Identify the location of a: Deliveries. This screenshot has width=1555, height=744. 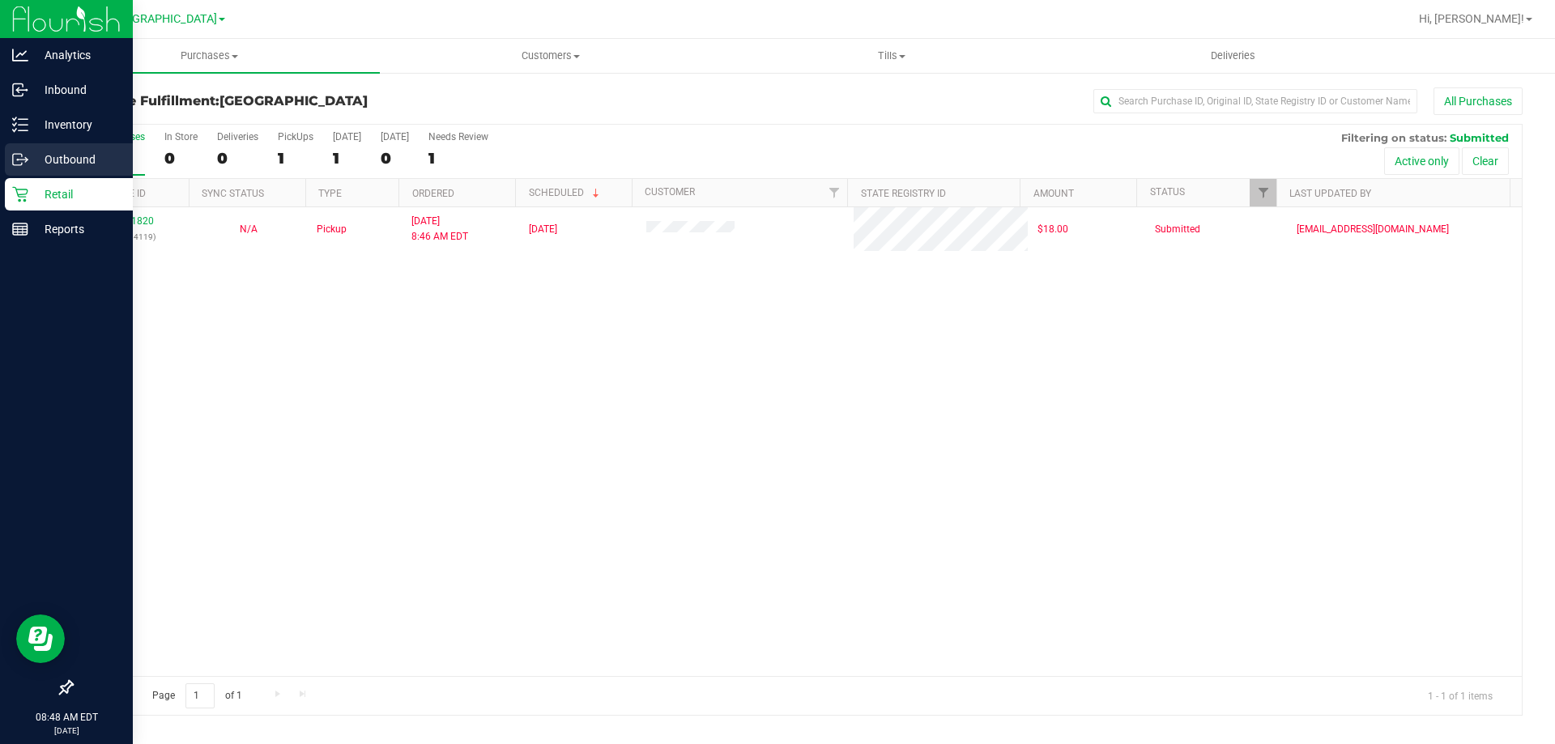
(1232, 56).